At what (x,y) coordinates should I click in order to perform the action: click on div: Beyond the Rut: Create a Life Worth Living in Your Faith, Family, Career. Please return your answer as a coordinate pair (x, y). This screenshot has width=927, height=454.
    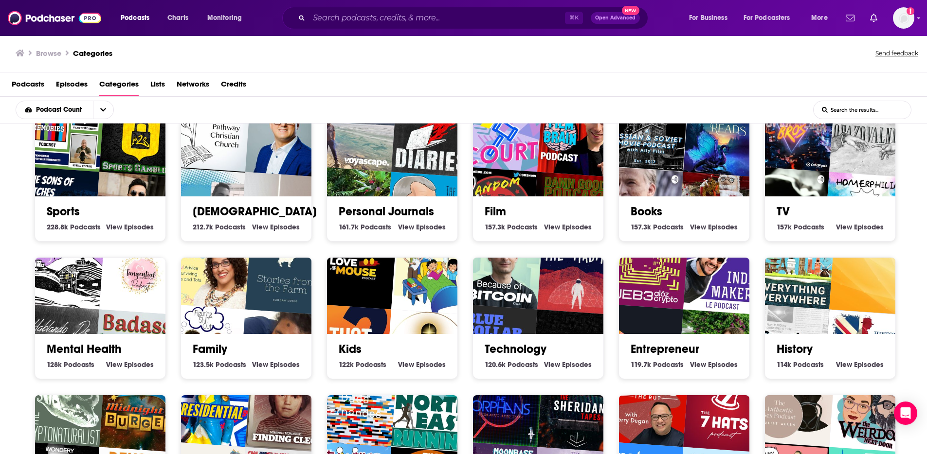
    Looking at the image, I should click on (647, 406).